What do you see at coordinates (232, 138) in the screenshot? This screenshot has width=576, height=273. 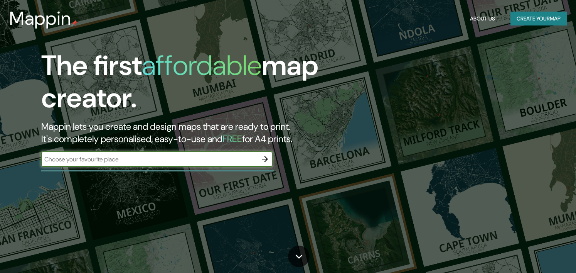 I see `h5: FREE` at bounding box center [232, 138].